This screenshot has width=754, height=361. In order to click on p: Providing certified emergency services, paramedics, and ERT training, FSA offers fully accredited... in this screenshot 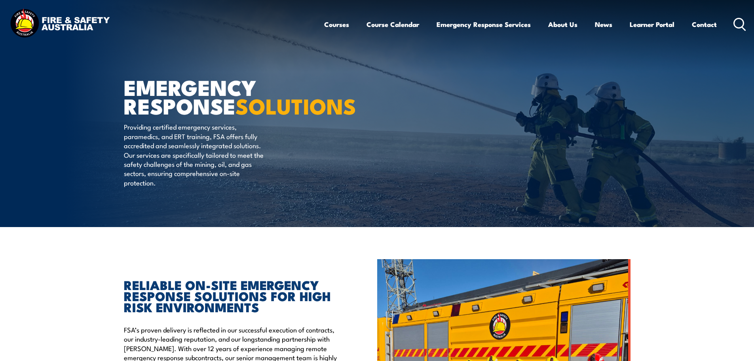, I will do `click(196, 154)`.